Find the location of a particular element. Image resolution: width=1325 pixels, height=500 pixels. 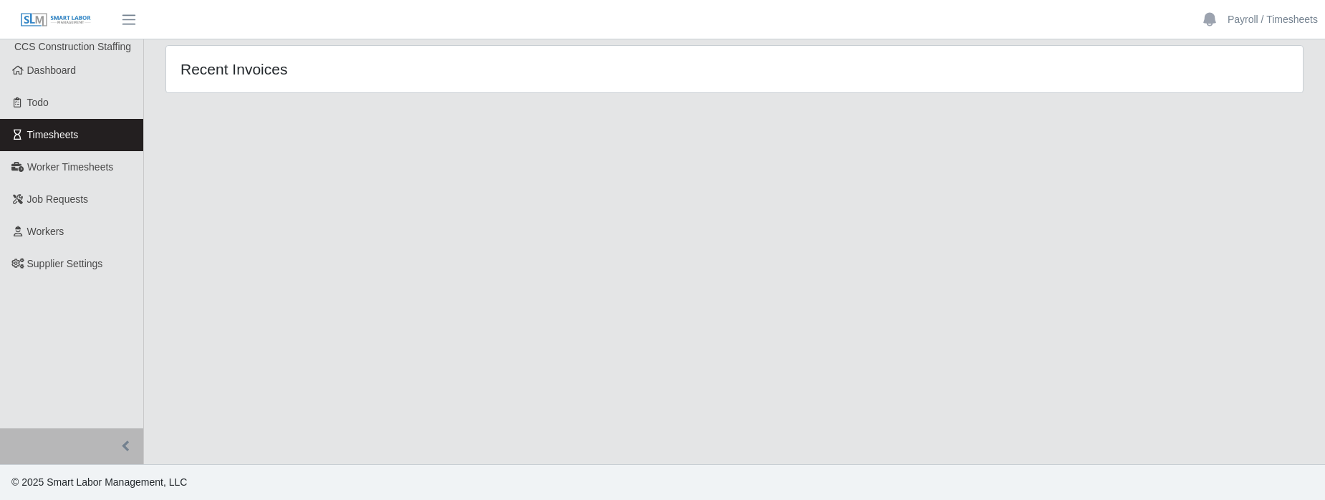

span: CCS Construction Staffing is located at coordinates (72, 47).